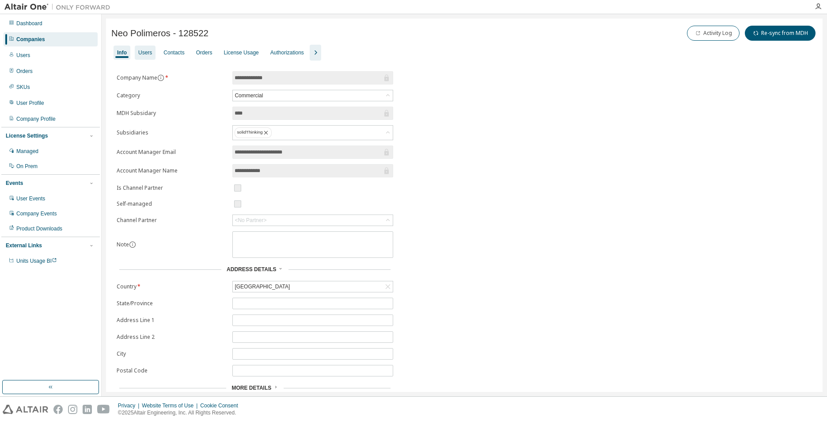 This screenshot has width=827, height=422. Describe the element at coordinates (171, 405) in the screenshot. I see `div: Website Terms of Use` at that location.